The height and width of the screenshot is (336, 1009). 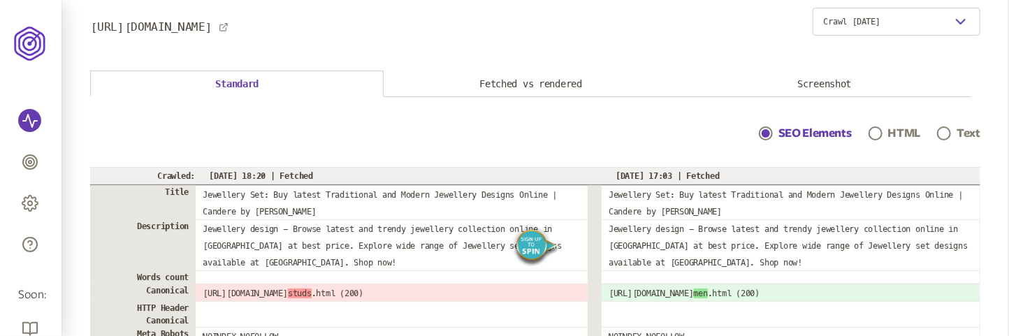 I want to click on span: Soon:, so click(x=31, y=295).